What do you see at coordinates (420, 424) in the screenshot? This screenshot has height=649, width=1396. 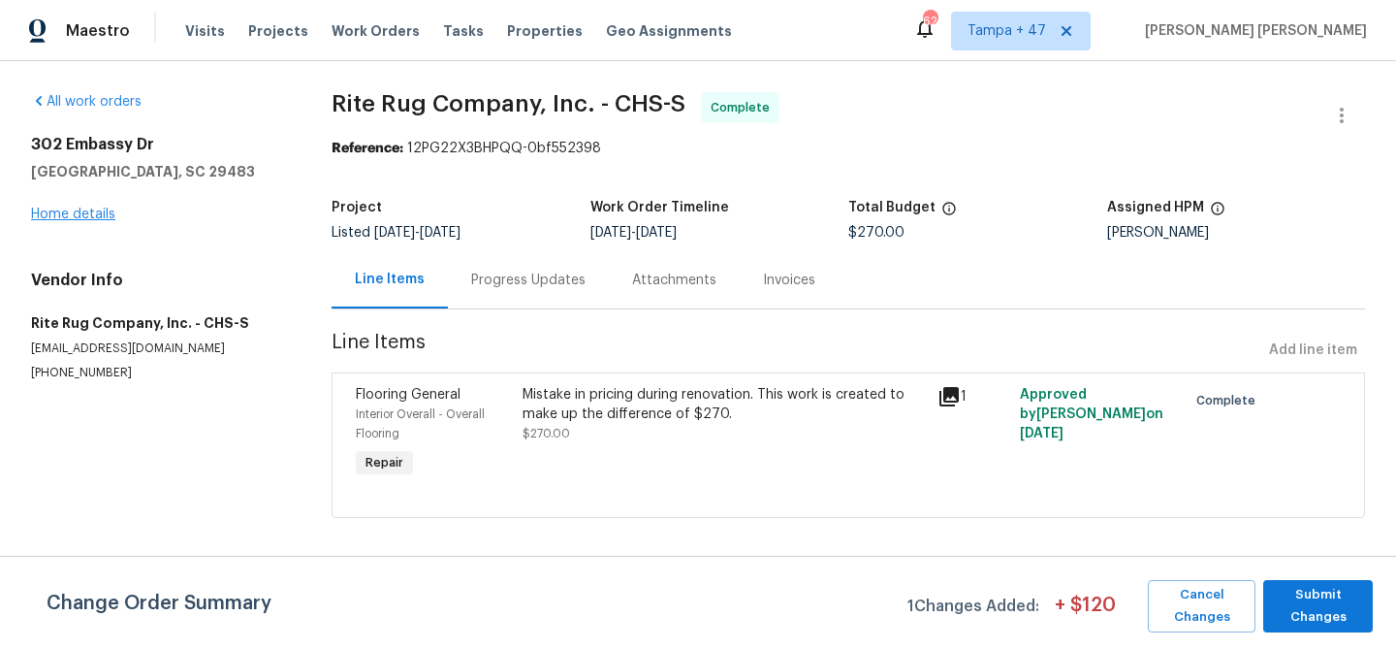 I see `span: Interior Overall - Overall Flooring` at bounding box center [420, 424].